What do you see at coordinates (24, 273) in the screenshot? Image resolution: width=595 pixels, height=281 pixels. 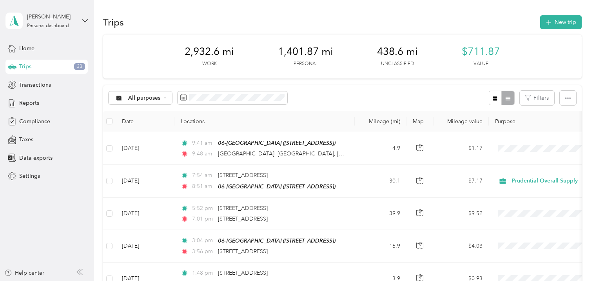 I see `button: Help center` at bounding box center [24, 273].